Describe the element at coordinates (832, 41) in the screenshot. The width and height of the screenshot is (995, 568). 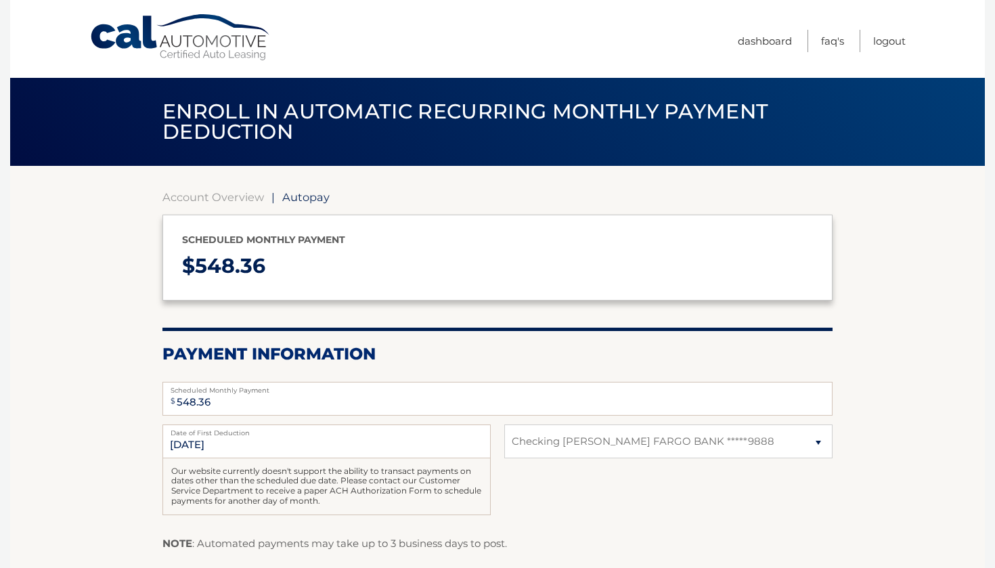
I see `a: FAQ's` at that location.